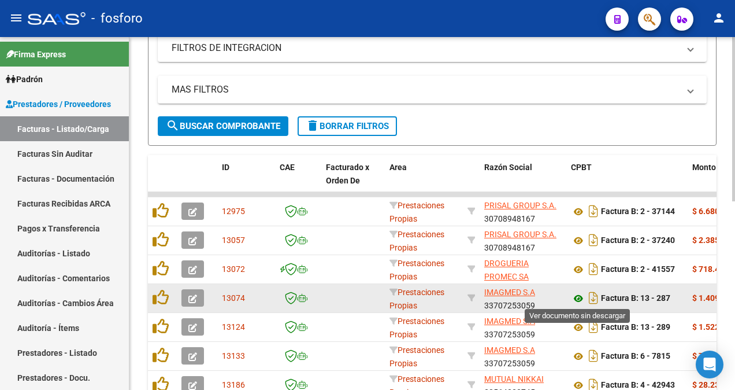 The width and height of the screenshot is (735, 390). Describe the element at coordinates (636, 298) in the screenshot. I see `strong: Factura B: 13 - 287` at that location.